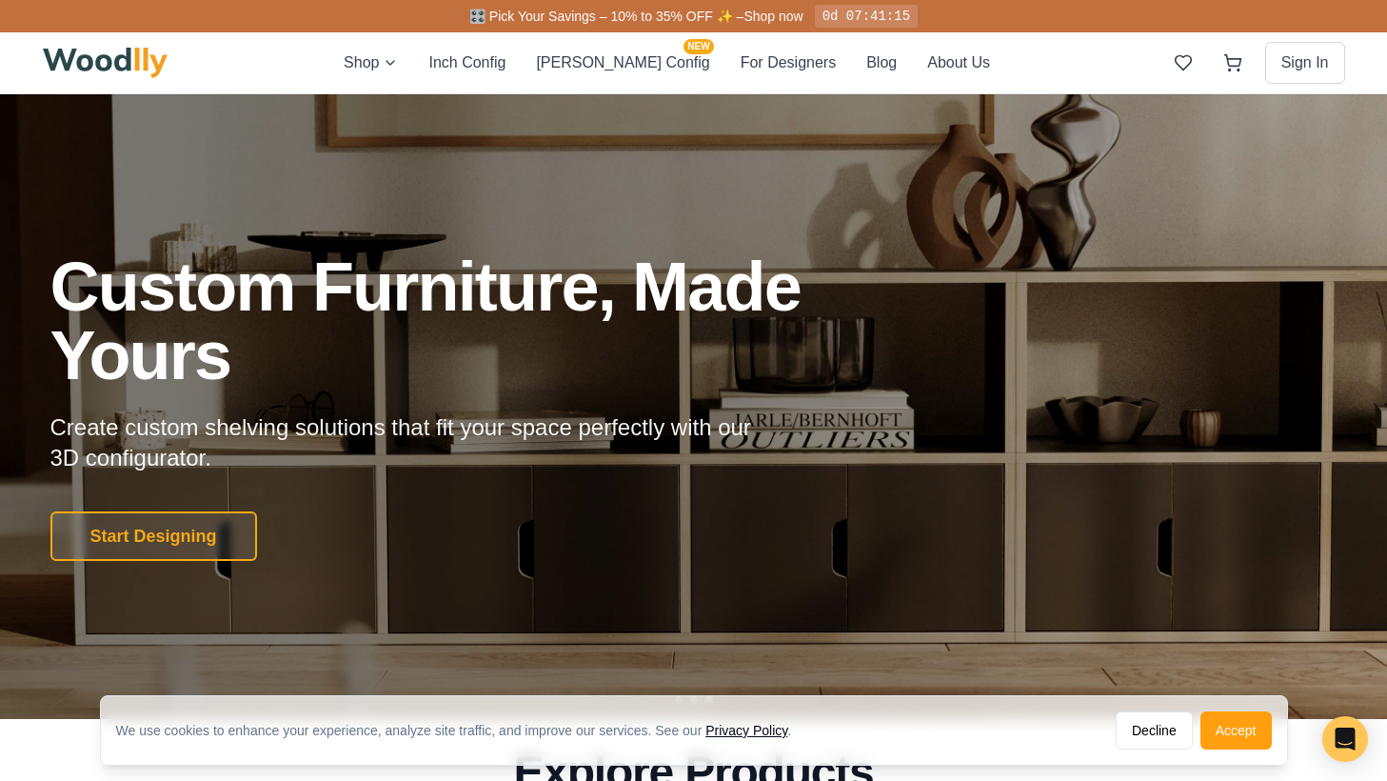 This screenshot has height=781, width=1387. I want to click on button: About Us, so click(959, 63).